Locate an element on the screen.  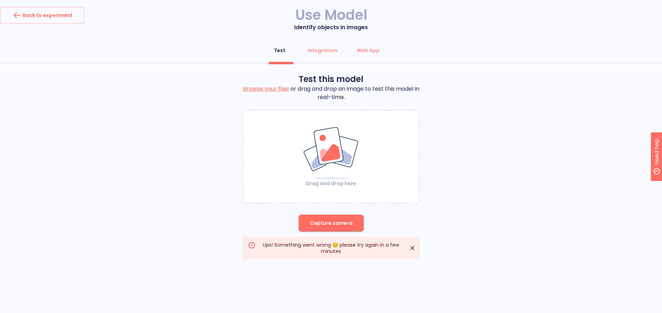
div: Ups! Something went wrong 😔 please try again in a few minutes is located at coordinates (331, 248).